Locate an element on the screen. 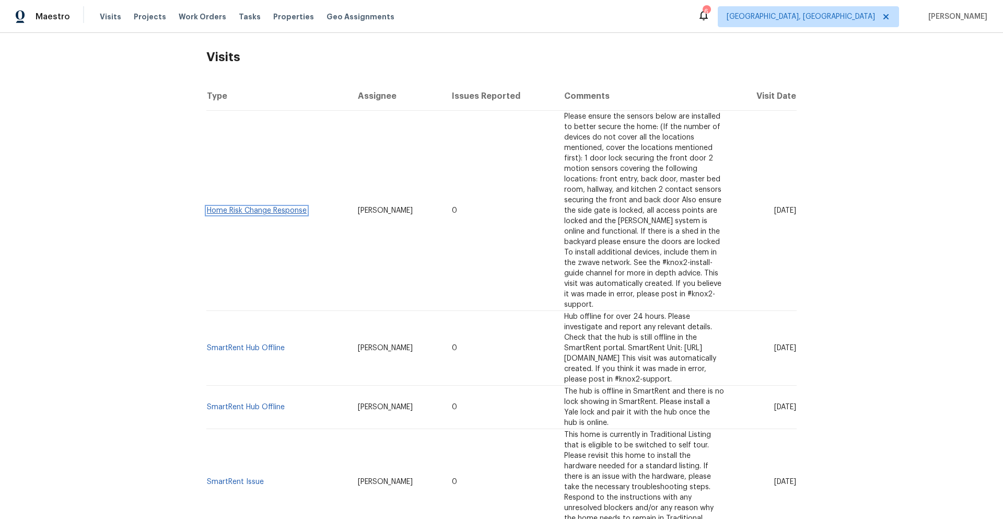  span: Visits is located at coordinates (110, 17).